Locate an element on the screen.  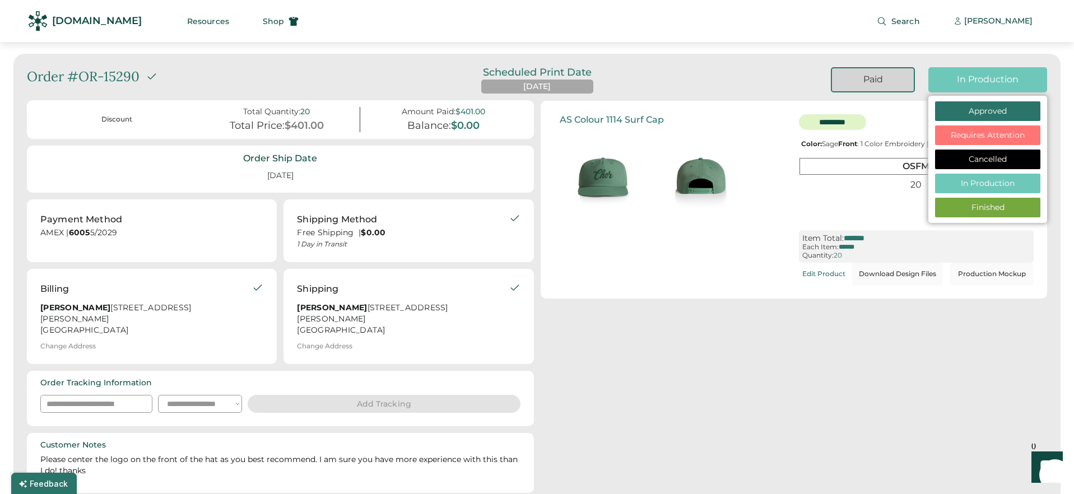
strong: Front is located at coordinates (848, 143).